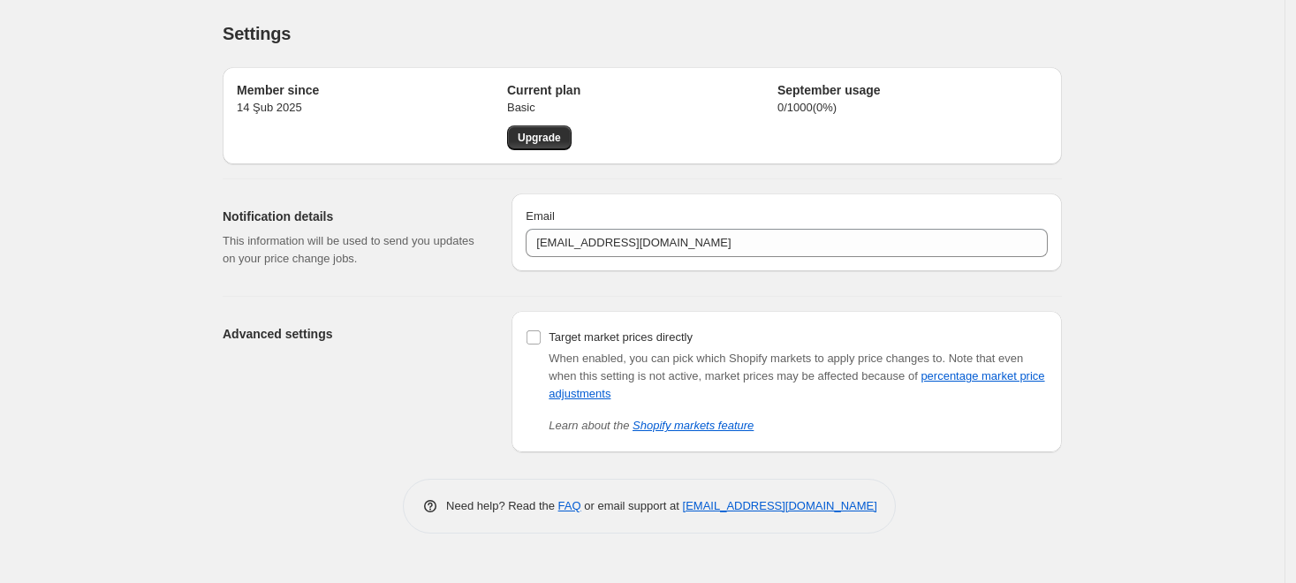 The image size is (1296, 583). Describe the element at coordinates (352, 250) in the screenshot. I see `p: This information will be used to send you updates on your price change jobs.` at that location.